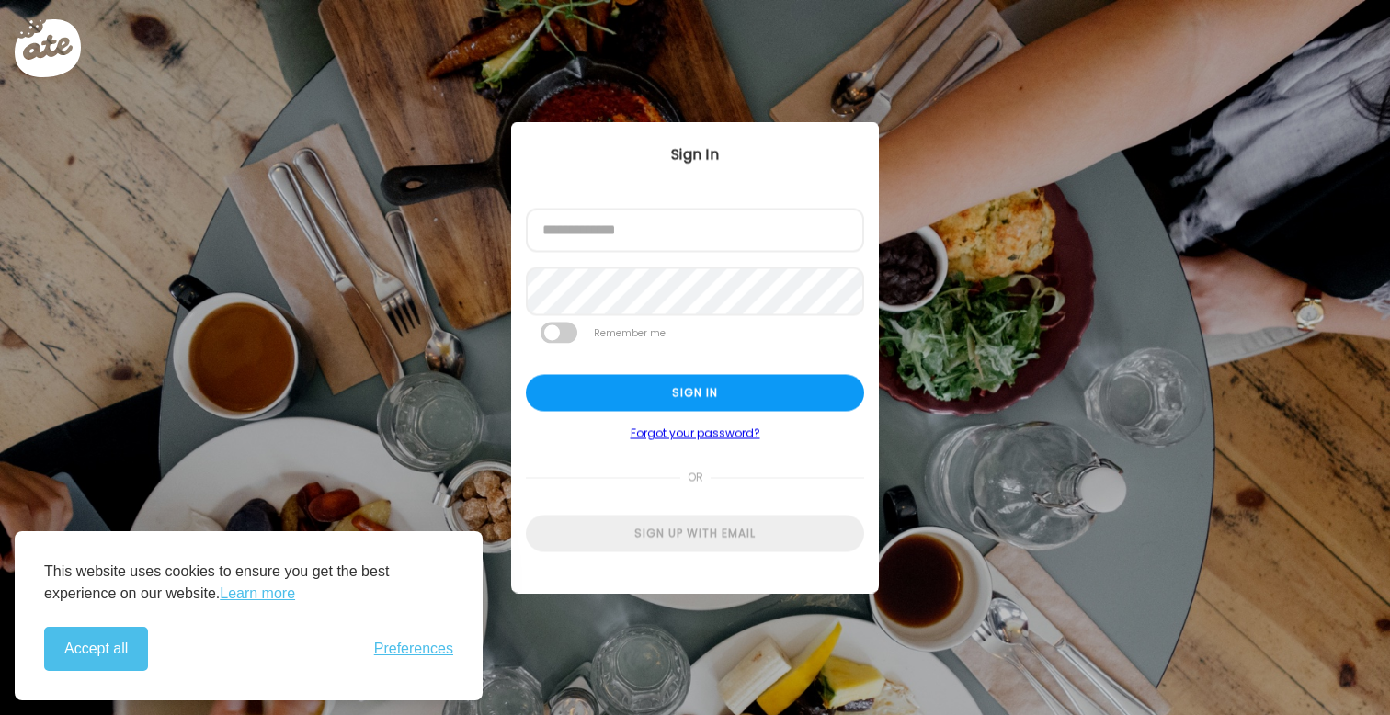  I want to click on div: Sign In, so click(695, 155).